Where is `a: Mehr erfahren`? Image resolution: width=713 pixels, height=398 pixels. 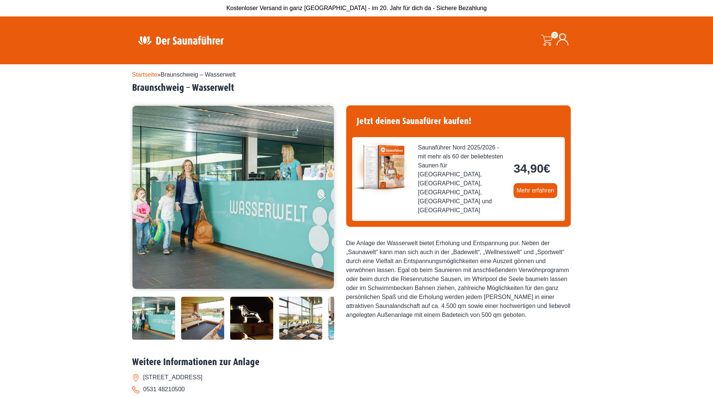
a: Mehr erfahren is located at coordinates (535, 191).